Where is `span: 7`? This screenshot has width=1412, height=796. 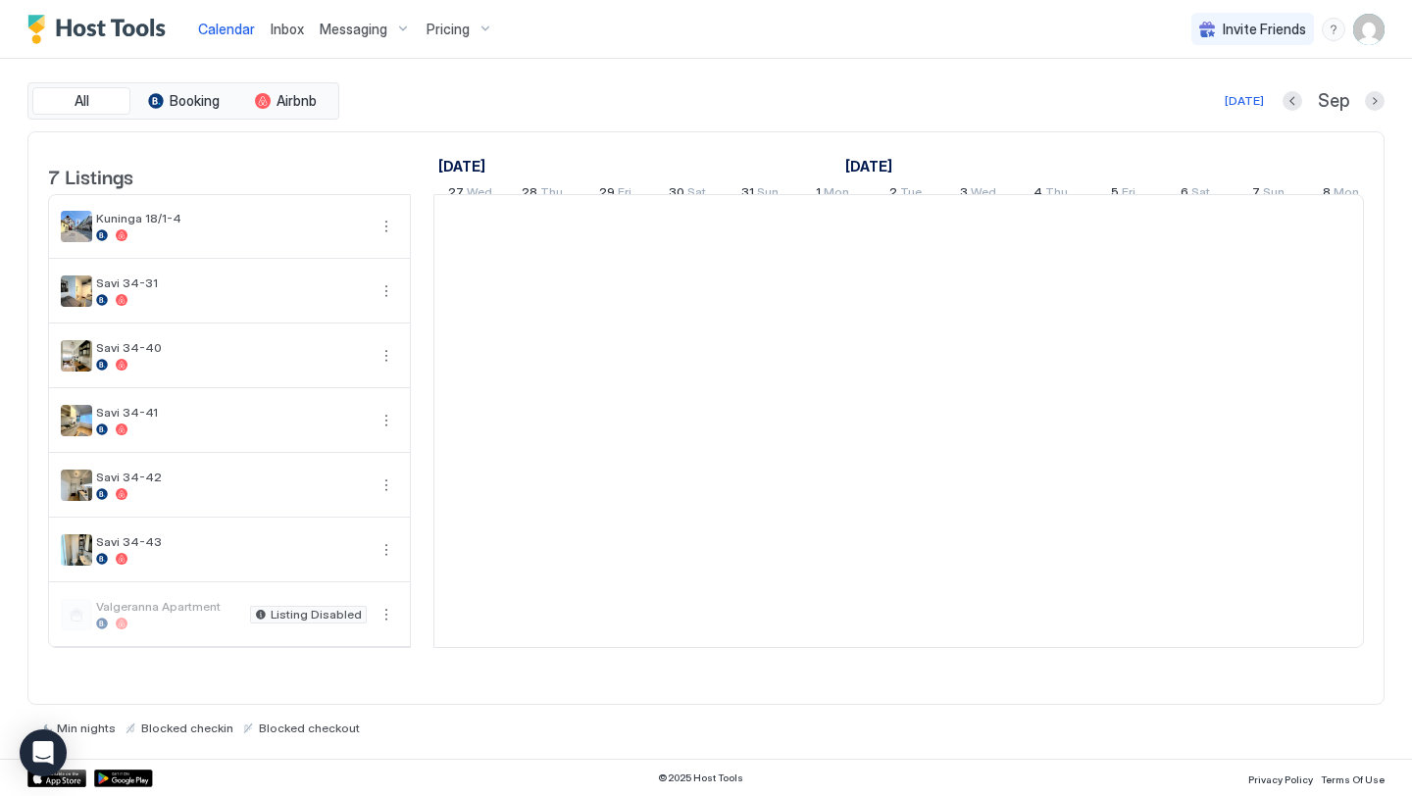
span: 7 is located at coordinates (1256, 194).